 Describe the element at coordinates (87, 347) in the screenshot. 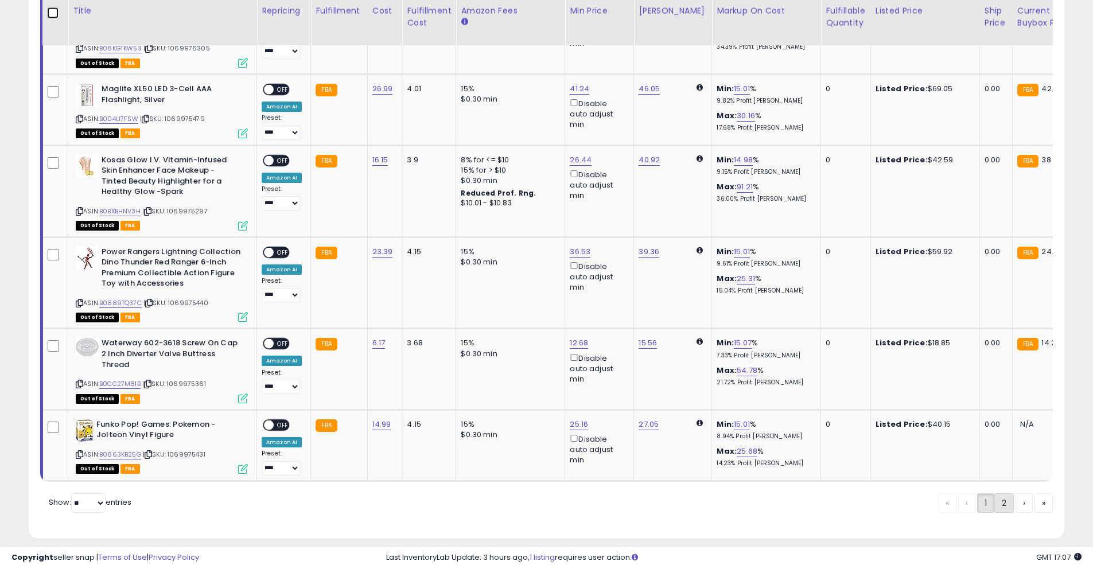

I see `img: 41Oq5u5rZ1L._SL40_.jpg` at that location.